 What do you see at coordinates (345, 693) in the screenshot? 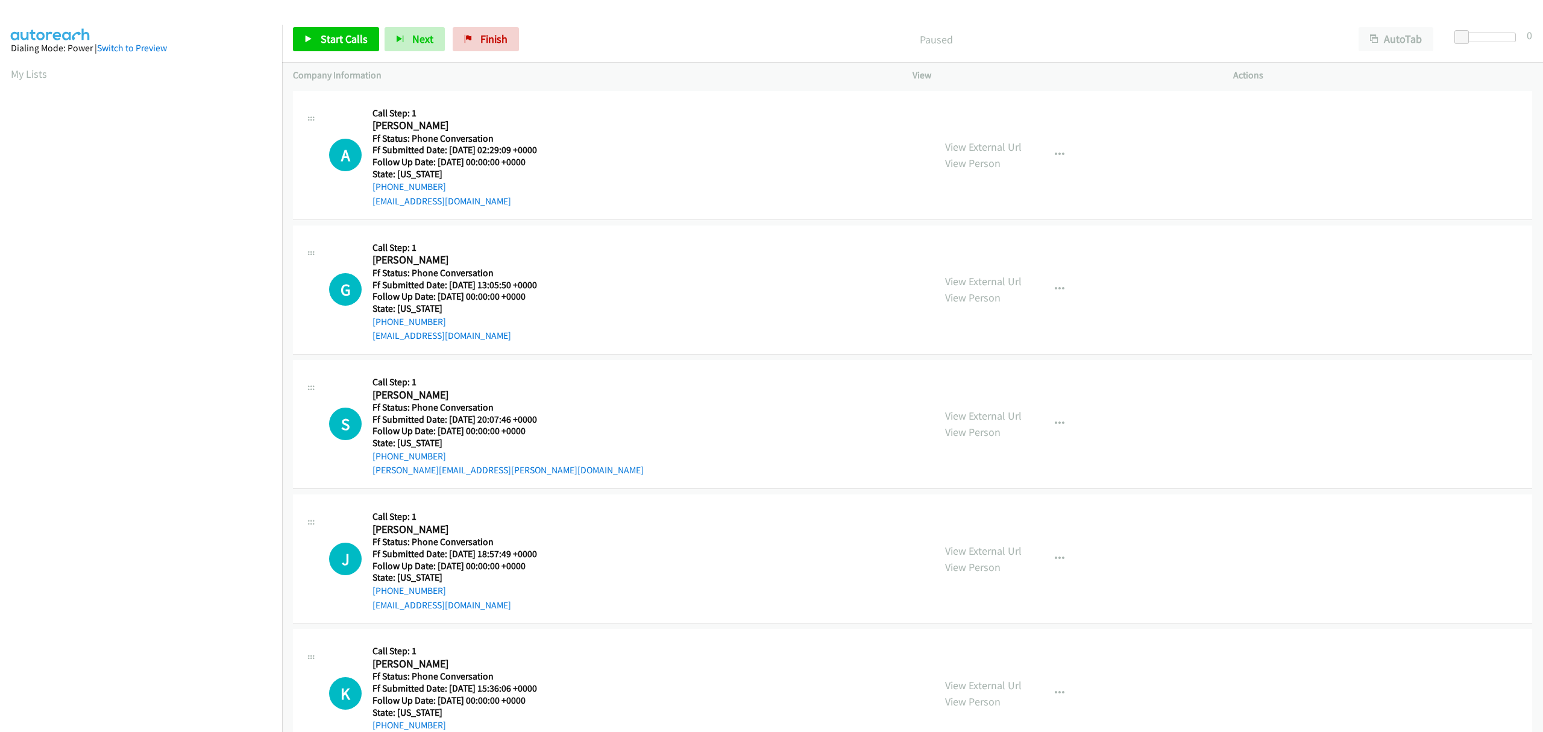
I see `h1: K` at bounding box center [345, 693].